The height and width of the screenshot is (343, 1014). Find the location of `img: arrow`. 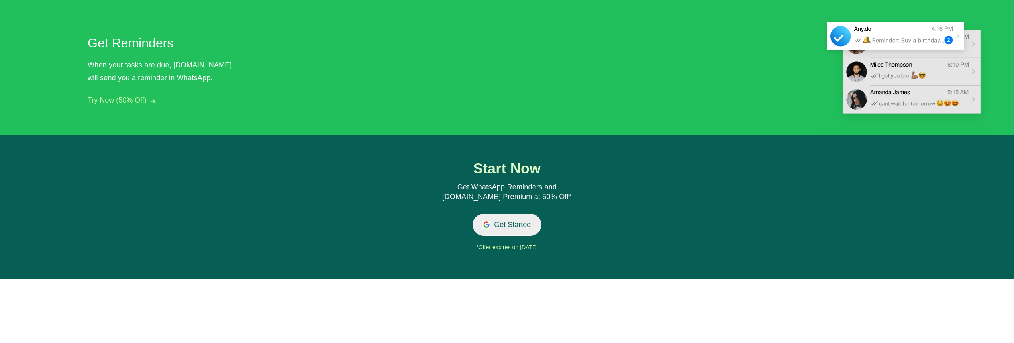

img: arrow is located at coordinates (153, 101).